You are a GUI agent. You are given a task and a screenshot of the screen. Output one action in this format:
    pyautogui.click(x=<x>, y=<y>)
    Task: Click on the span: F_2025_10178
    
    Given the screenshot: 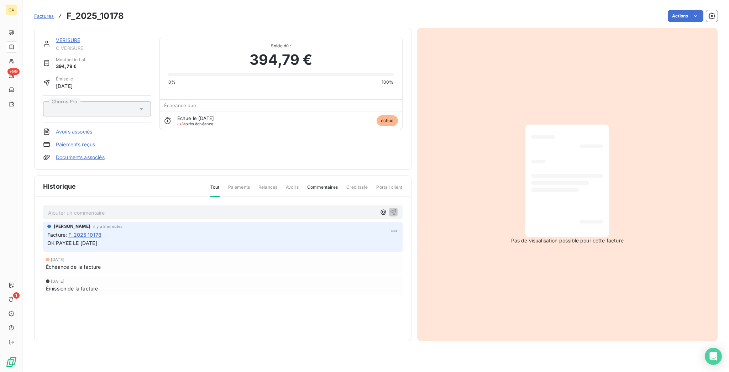 What is the action you would take?
    pyautogui.click(x=85, y=234)
    